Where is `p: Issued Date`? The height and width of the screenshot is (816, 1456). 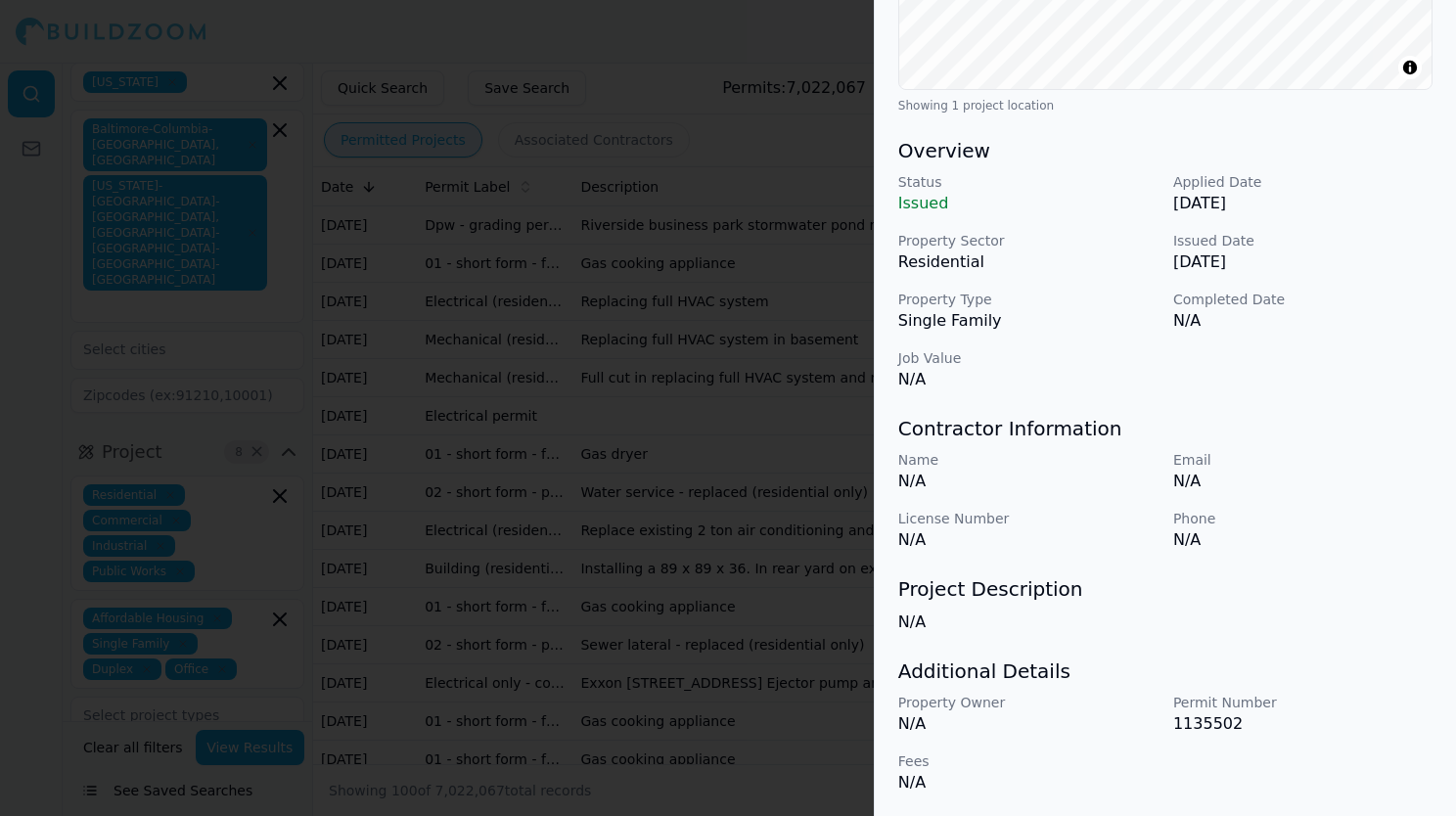 p: Issued Date is located at coordinates (1302, 241).